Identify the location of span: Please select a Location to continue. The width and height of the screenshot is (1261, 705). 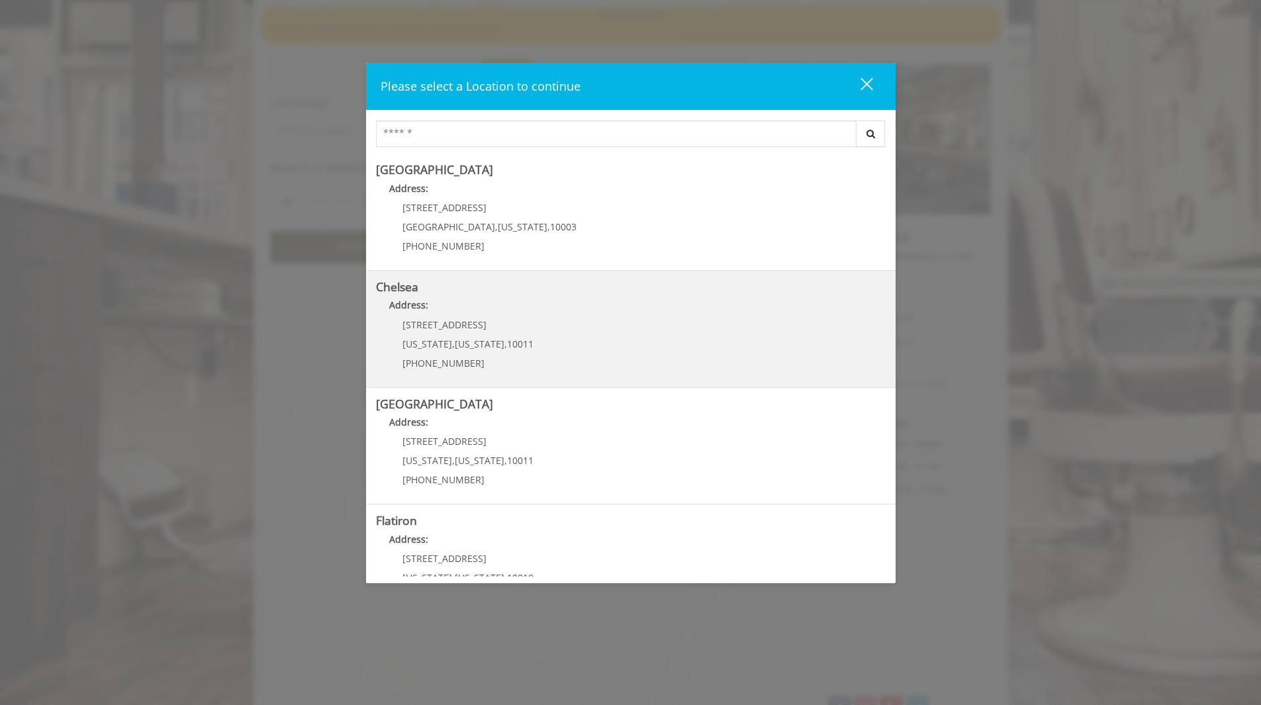
(481, 86).